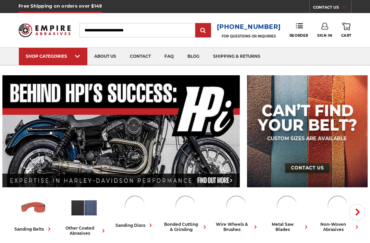 The width and height of the screenshot is (370, 243). I want to click on a: other coated abrasives, so click(84, 214).